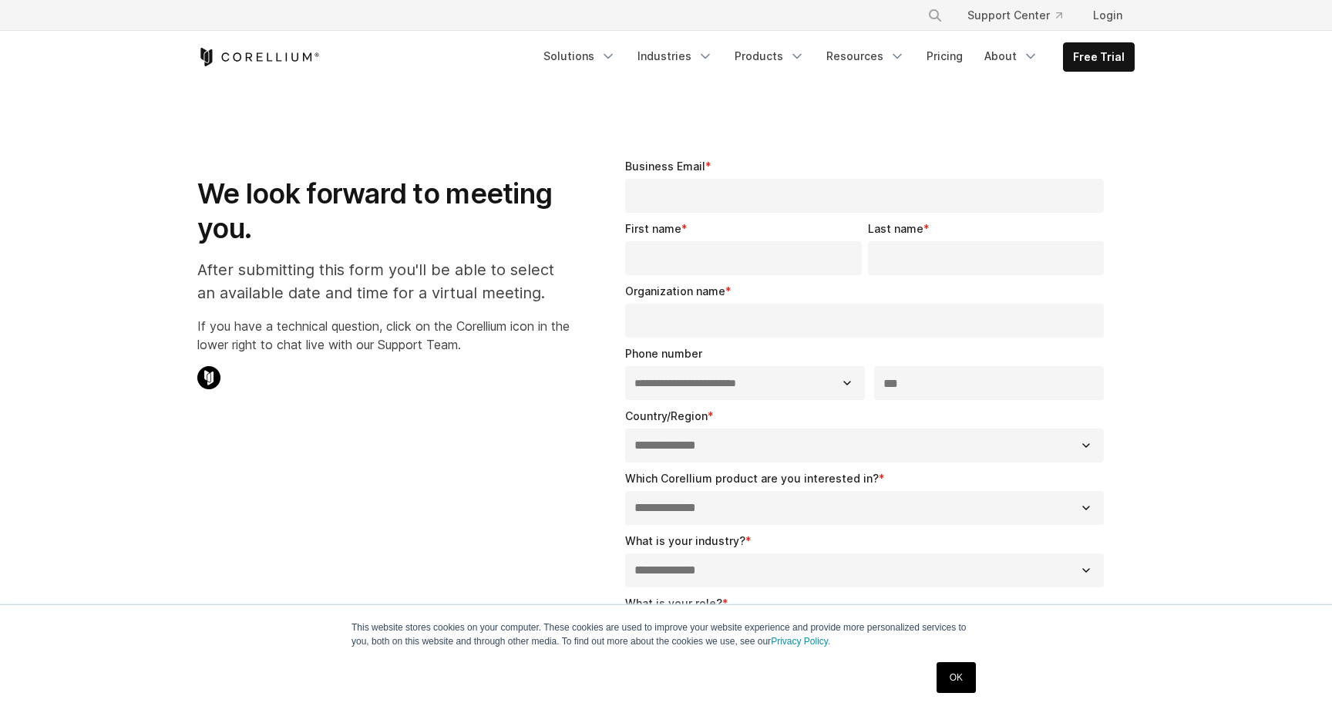 The width and height of the screenshot is (1332, 713). Describe the element at coordinates (258, 57) in the screenshot. I see `a: Corellium Home` at that location.